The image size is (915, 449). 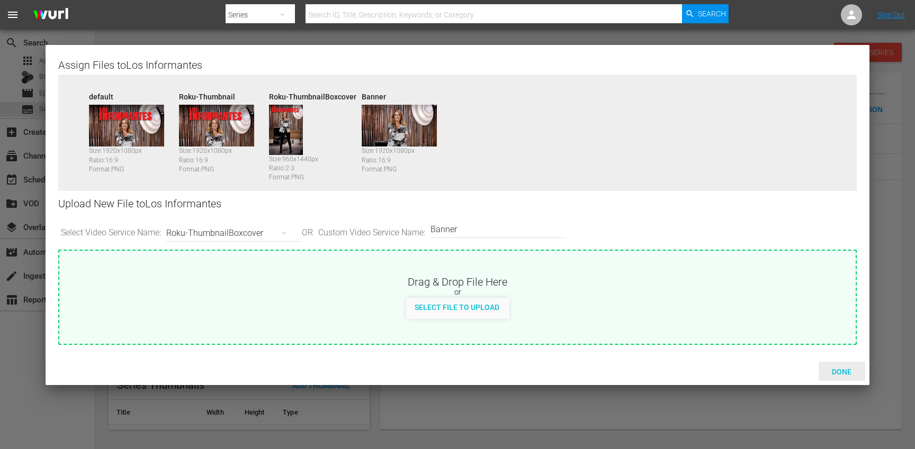 I want to click on span: Select Video Service Name:, so click(x=111, y=233).